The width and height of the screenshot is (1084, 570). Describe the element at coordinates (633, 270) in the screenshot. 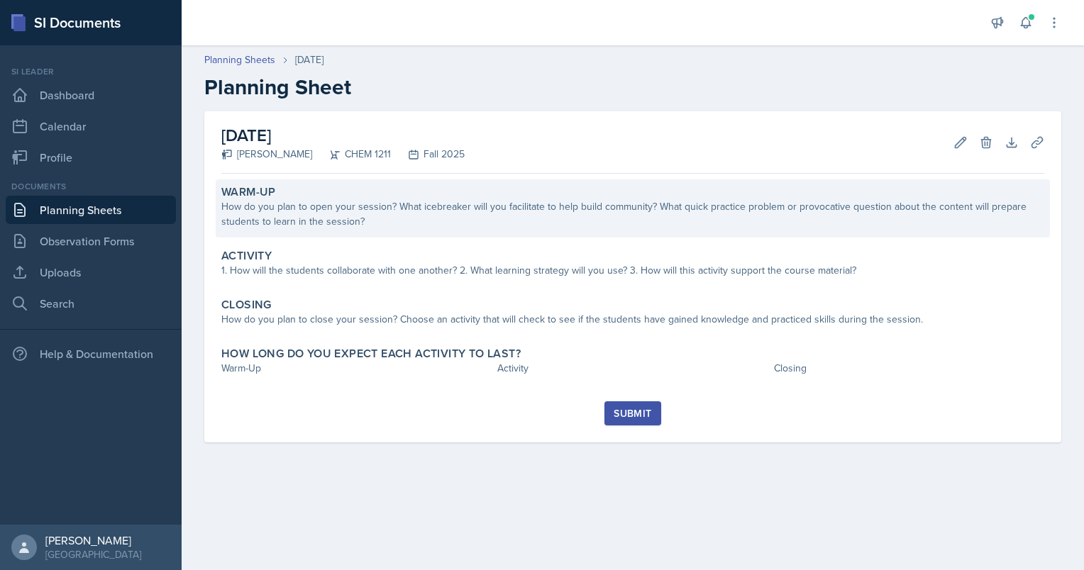

I see `div: 1. How will the students collaborate with one another? 2. What learning strategy will you use? 3....` at that location.